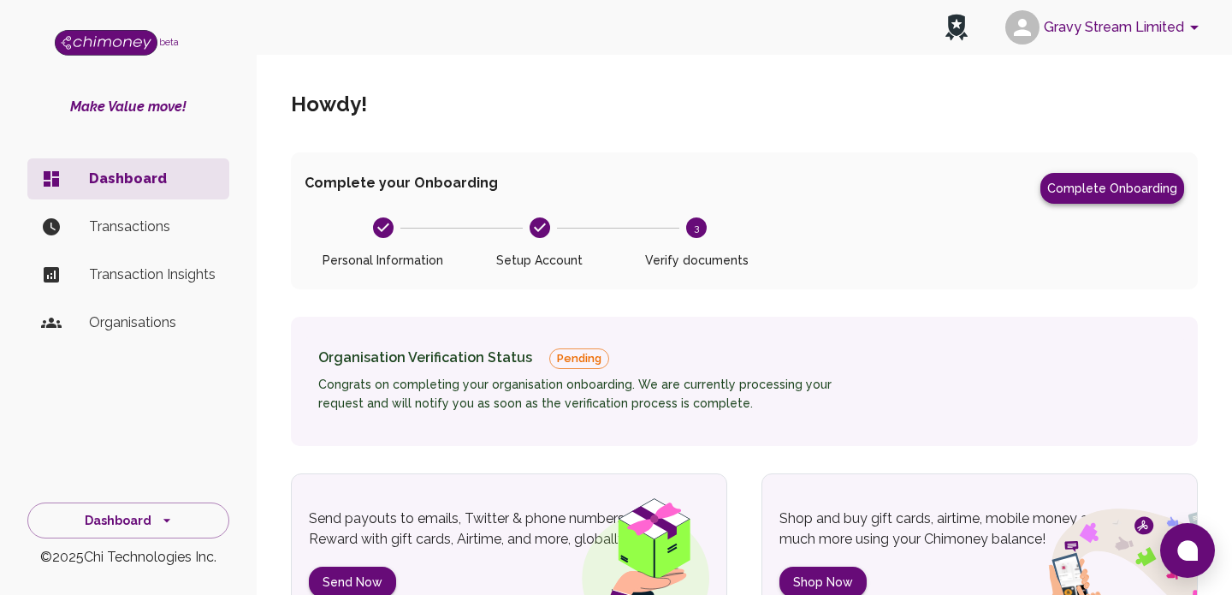 This screenshot has width=1232, height=595. Describe the element at coordinates (106, 43) in the screenshot. I see `img: Logo` at that location.